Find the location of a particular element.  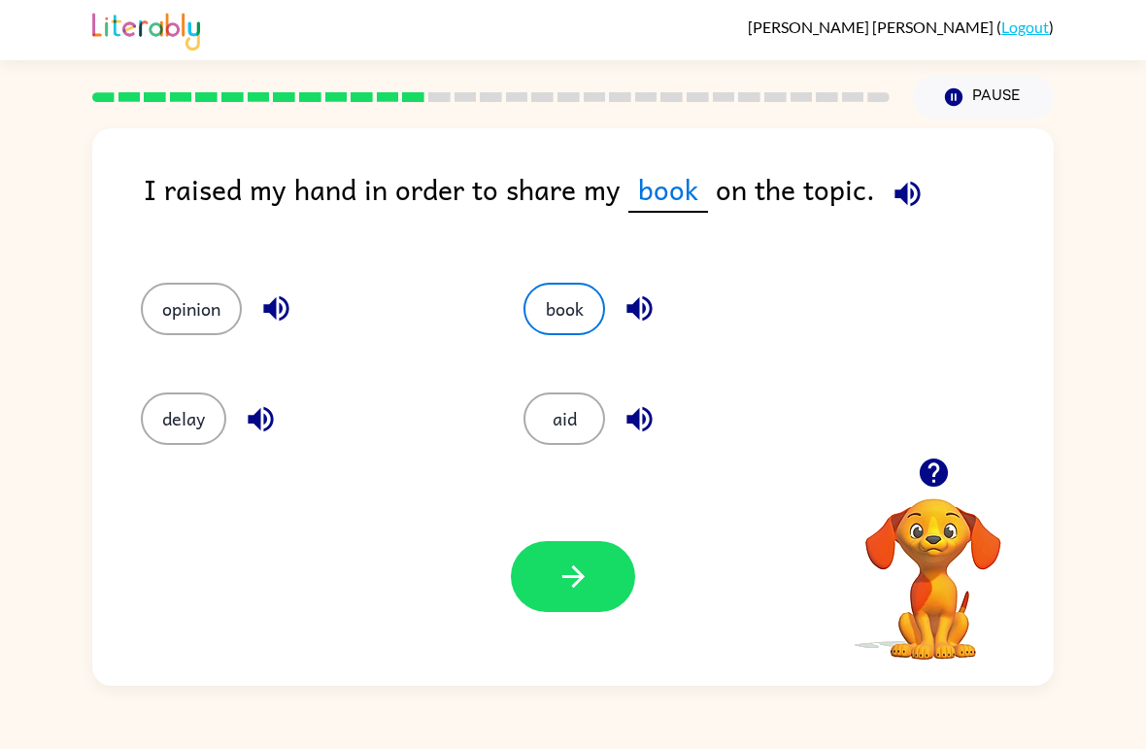

span: book is located at coordinates (668, 189).